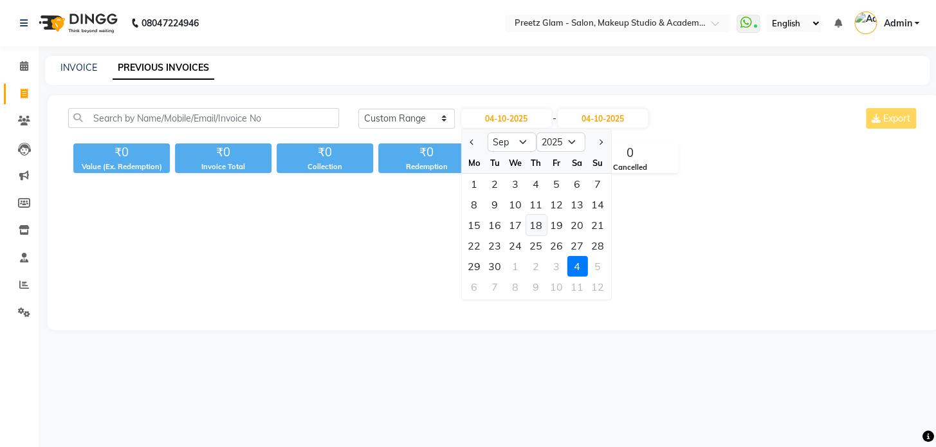 This screenshot has height=447, width=936. I want to click on input: End Date, so click(603, 118).